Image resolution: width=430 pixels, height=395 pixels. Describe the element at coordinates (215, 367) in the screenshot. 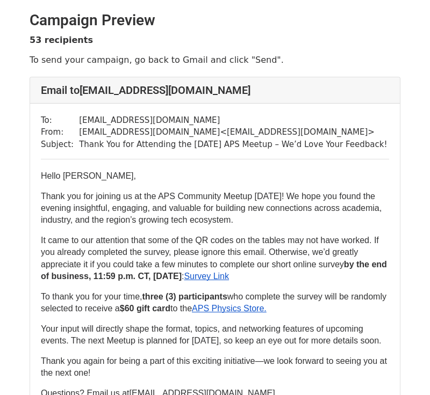

I see `span: Thank you again for being a part of this exciting initiative—we look forward to seeing you at the...` at that location.